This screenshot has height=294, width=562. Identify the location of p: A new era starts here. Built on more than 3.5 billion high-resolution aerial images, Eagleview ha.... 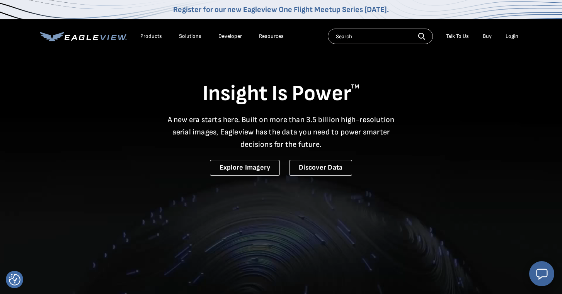
(281, 132).